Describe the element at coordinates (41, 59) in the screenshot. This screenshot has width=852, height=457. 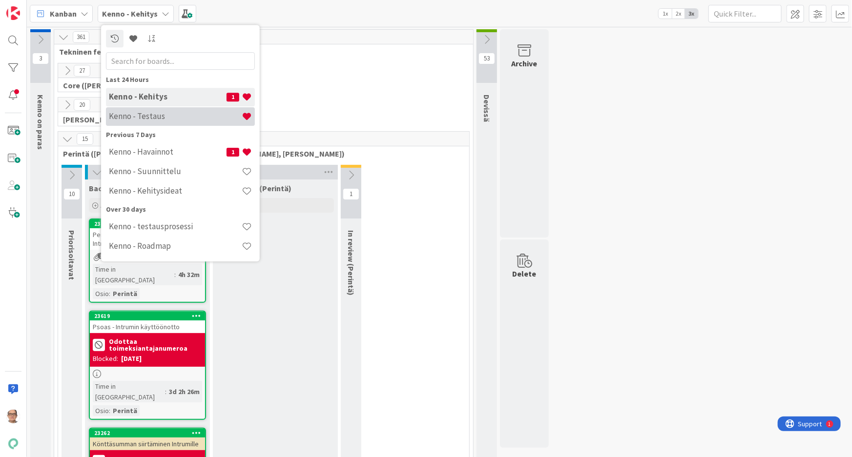
I see `span: 3` at that location.